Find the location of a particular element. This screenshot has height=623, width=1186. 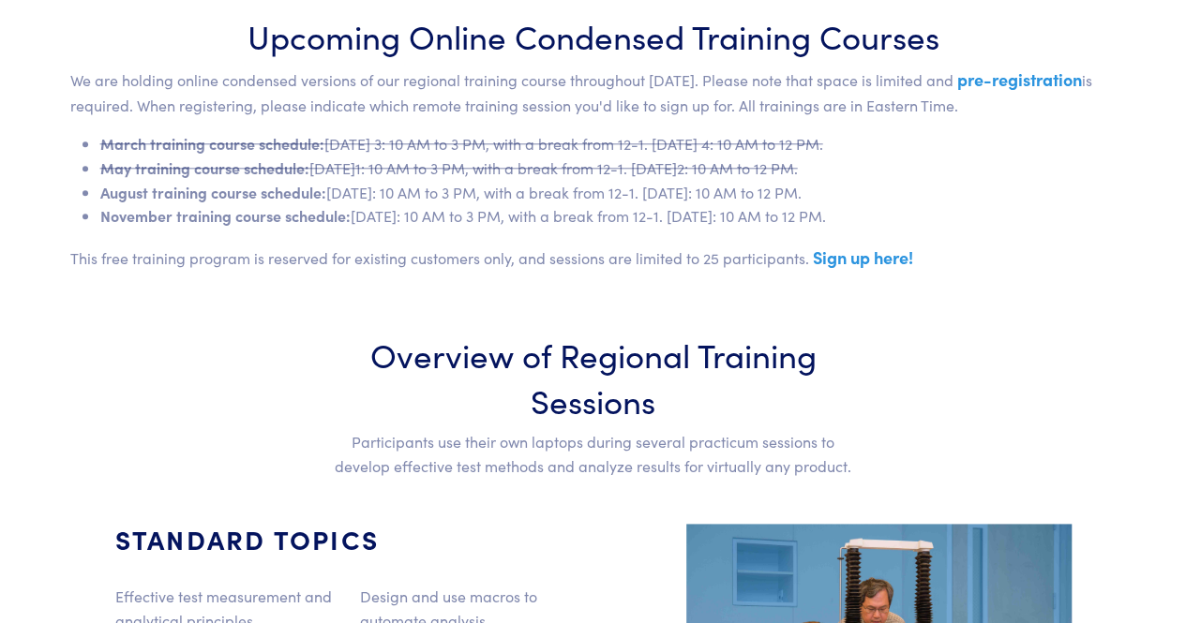

a: Sign up here! is located at coordinates (862, 257).